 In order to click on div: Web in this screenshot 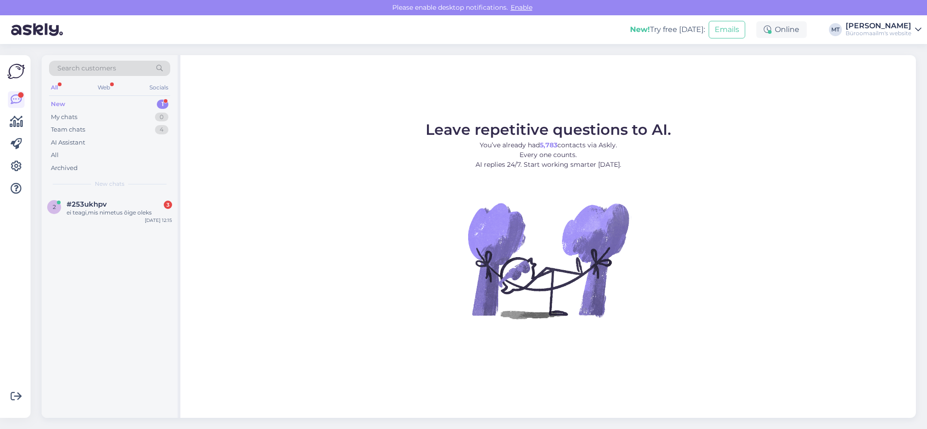, I will do `click(104, 87)`.